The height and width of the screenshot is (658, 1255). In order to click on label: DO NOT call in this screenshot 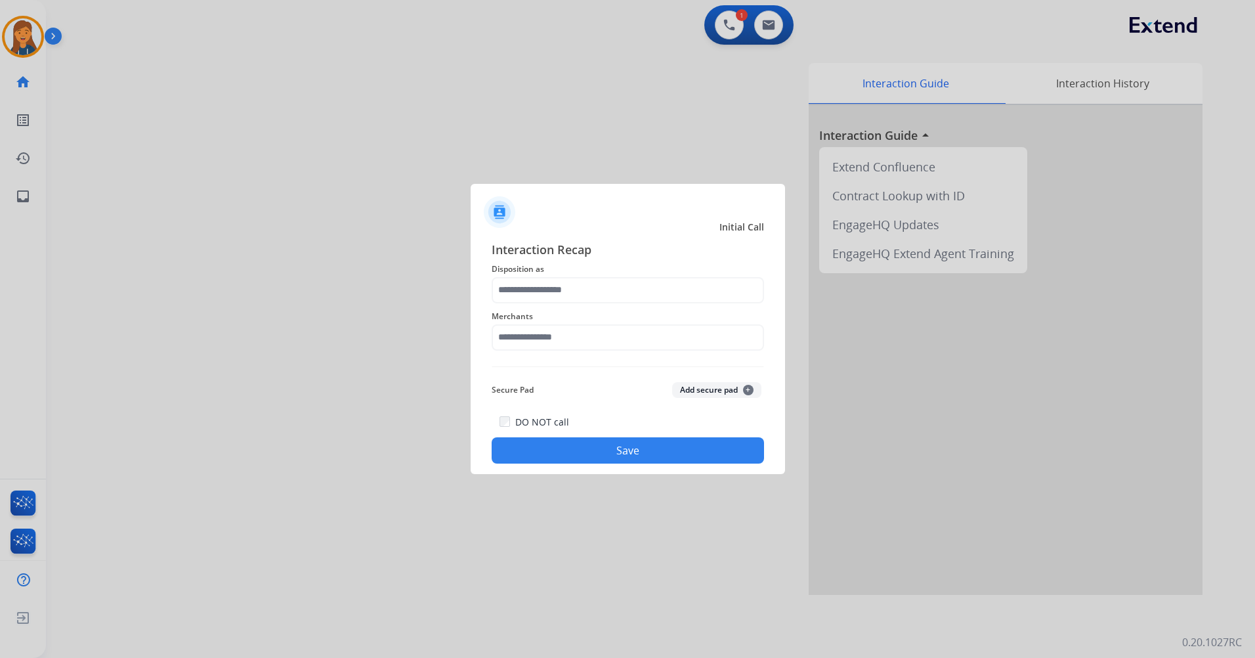, I will do `click(542, 422)`.